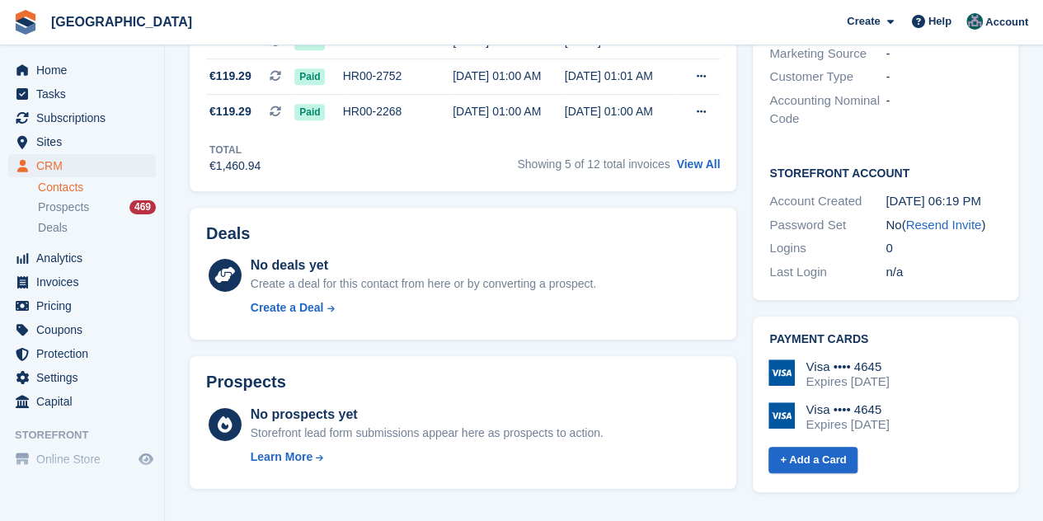 Image resolution: width=1043 pixels, height=521 pixels. I want to click on span: Showing 5 of 12 total invoices, so click(593, 164).